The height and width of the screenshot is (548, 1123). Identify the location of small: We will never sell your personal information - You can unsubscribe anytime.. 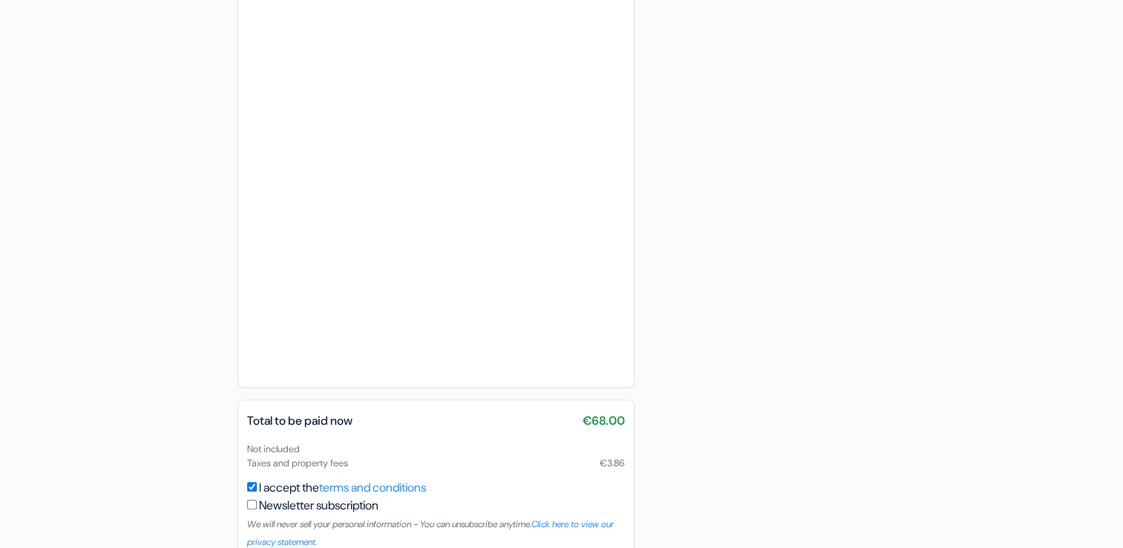
(431, 533).